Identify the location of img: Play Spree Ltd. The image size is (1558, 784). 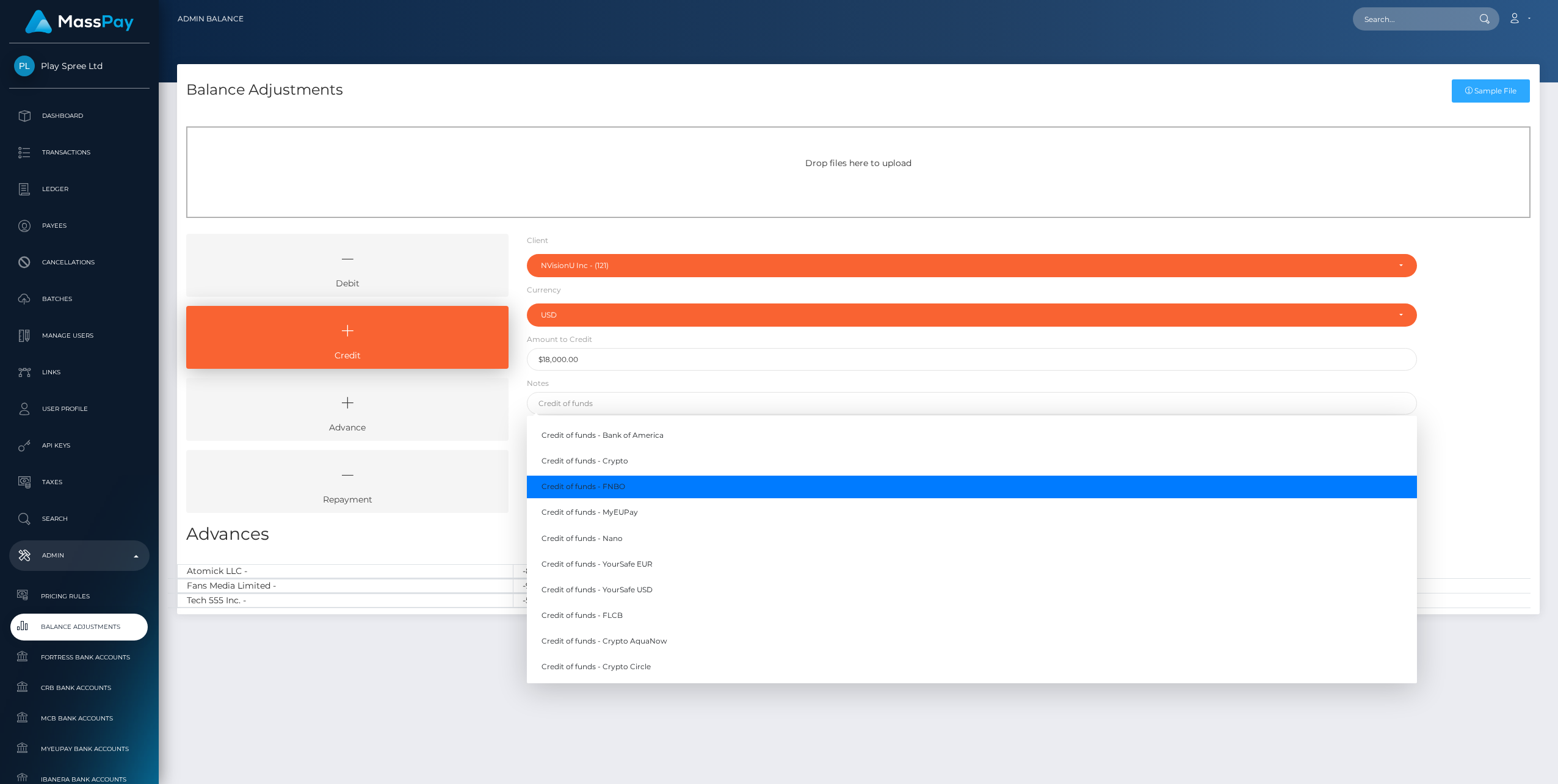
(24, 66).